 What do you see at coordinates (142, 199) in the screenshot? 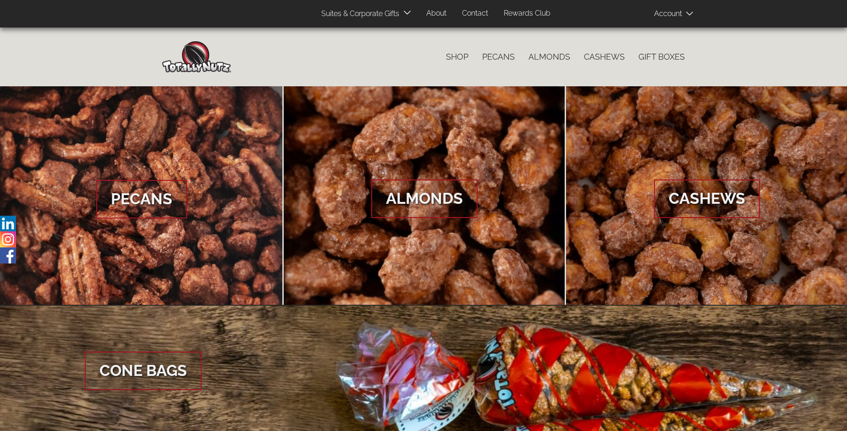
I see `span: Pecans` at bounding box center [142, 199].